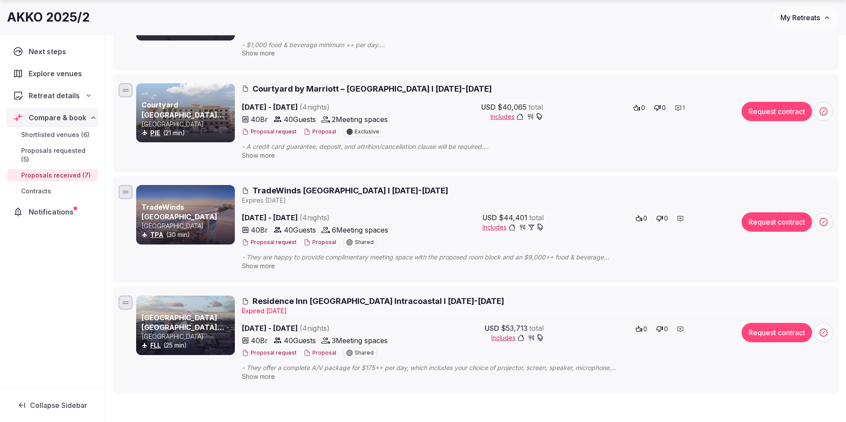 The width and height of the screenshot is (846, 422). Describe the element at coordinates (59, 405) in the screenshot. I see `span: Collapse Sidebar` at that location.